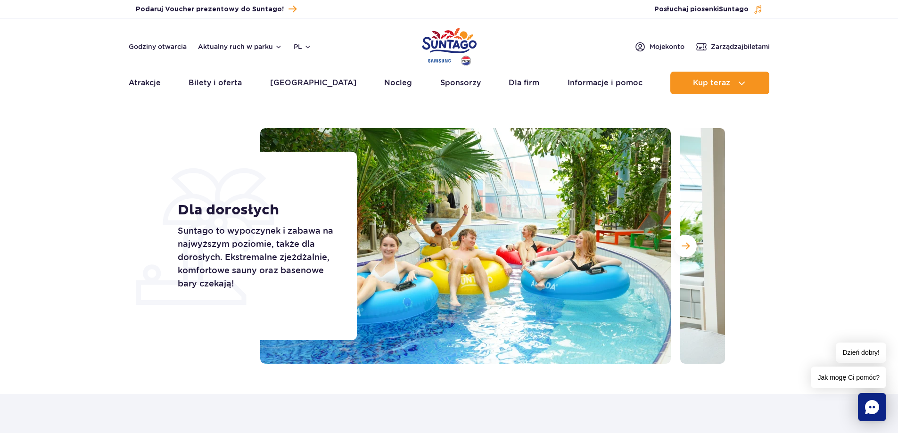 Image resolution: width=898 pixels, height=433 pixels. Describe the element at coordinates (398, 83) in the screenshot. I see `a: Nocleg` at that location.